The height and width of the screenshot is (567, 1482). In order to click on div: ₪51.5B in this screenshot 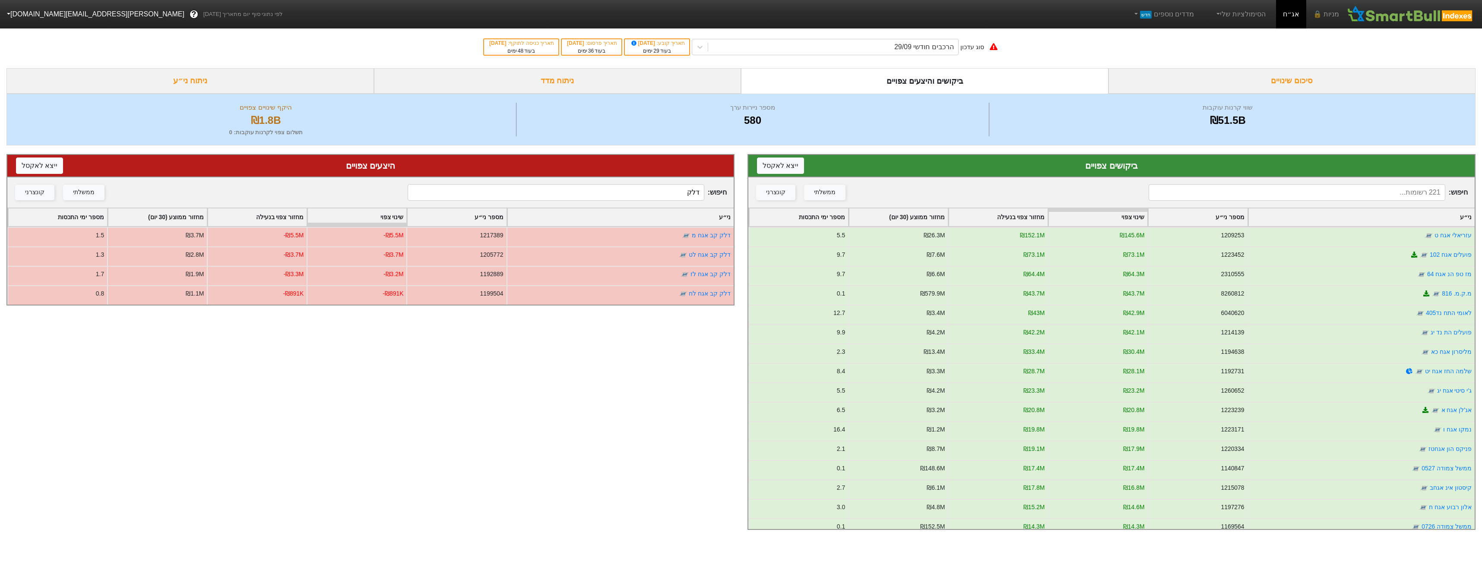, I will do `click(1228, 120)`.